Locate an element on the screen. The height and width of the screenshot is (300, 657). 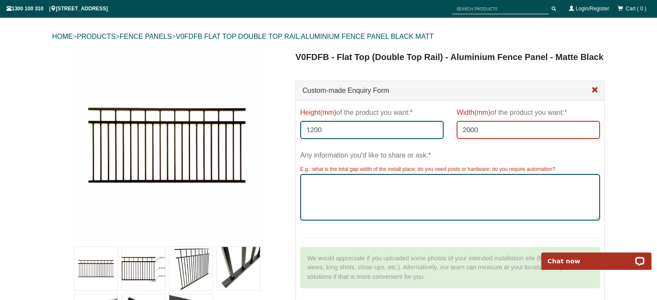
a: FENCE PANELS is located at coordinates (146, 36).